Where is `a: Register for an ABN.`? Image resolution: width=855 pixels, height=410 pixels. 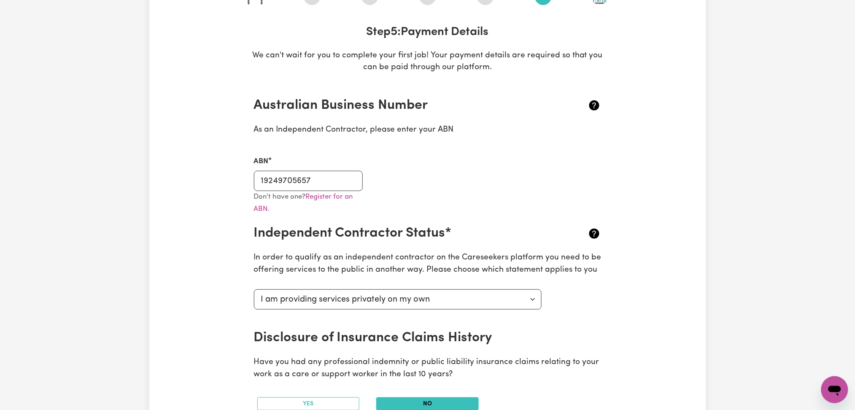
a: Register for an ABN. is located at coordinates (303, 203).